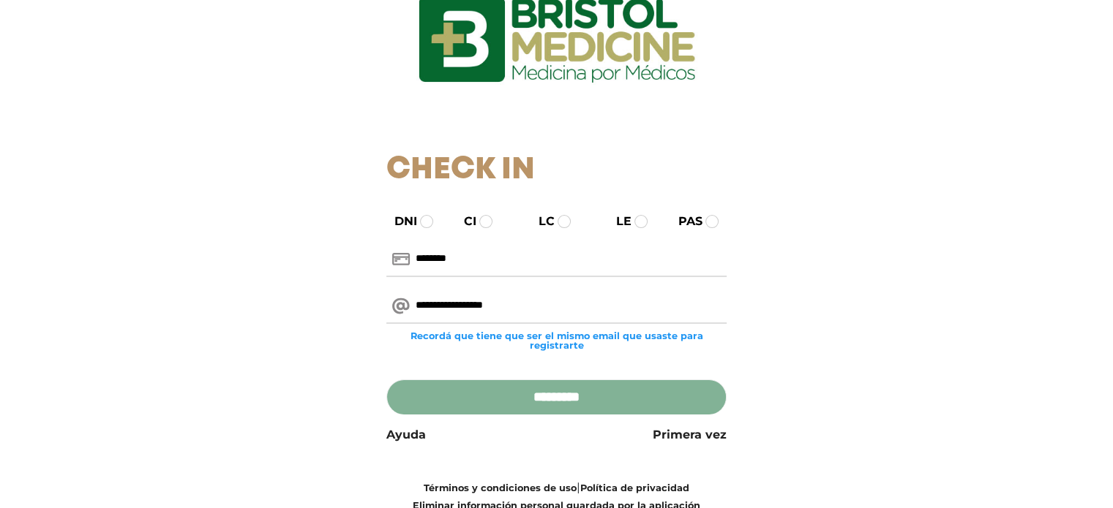 The width and height of the screenshot is (1113, 508). Describe the element at coordinates (617, 222) in the screenshot. I see `label: LE` at that location.